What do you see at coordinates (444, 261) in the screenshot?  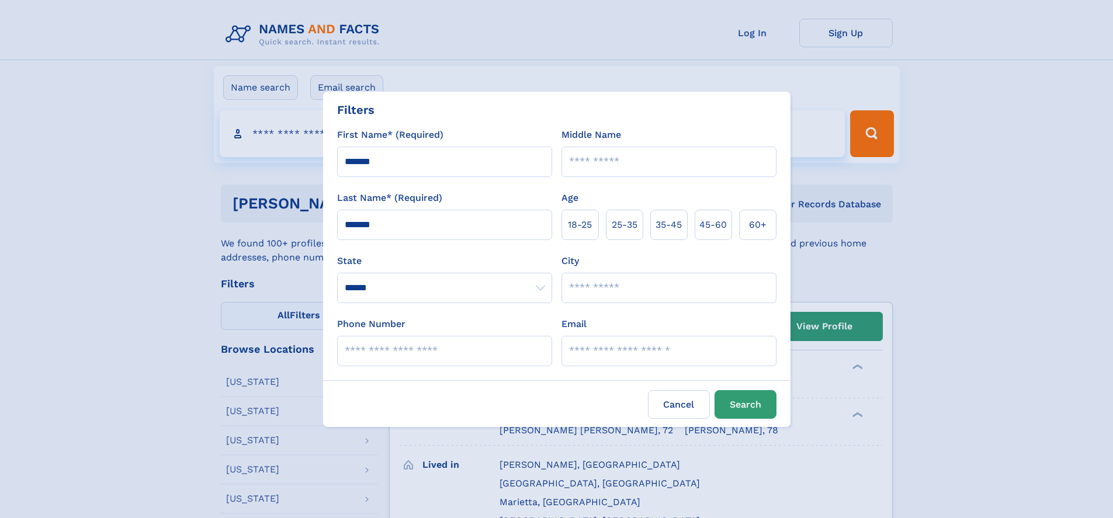 I see `label: State` at bounding box center [444, 261].